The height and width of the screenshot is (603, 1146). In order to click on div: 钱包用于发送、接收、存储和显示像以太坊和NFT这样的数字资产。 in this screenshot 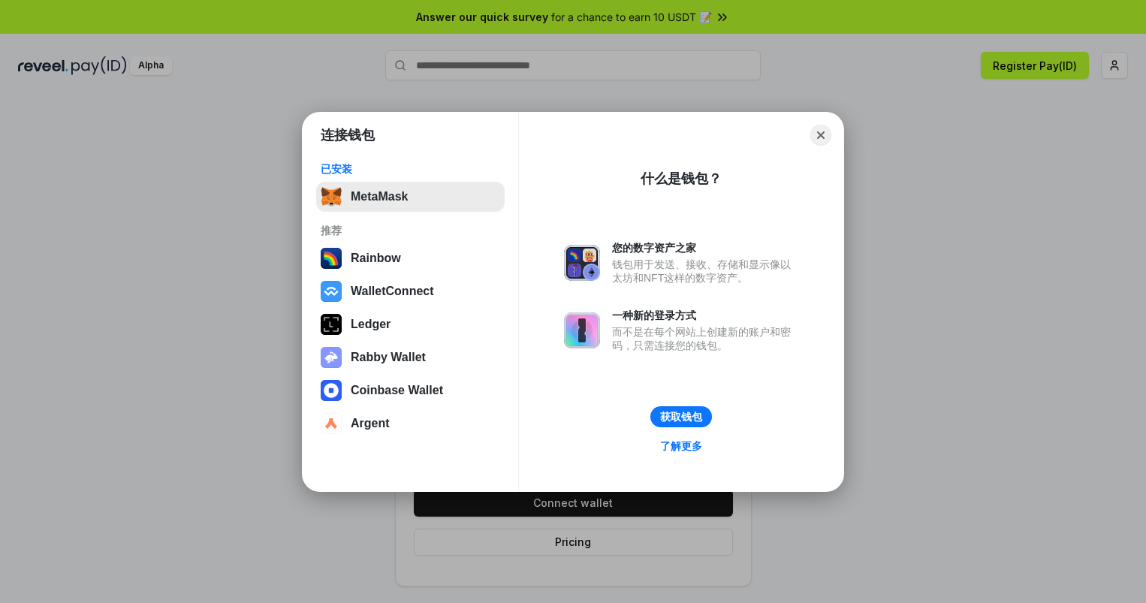, I will do `click(705, 271)`.